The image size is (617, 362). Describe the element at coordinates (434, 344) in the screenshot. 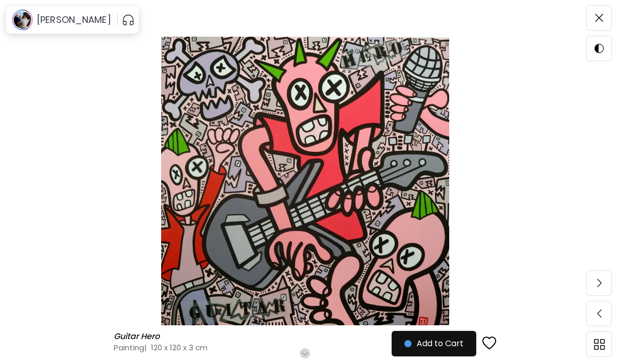

I see `span: Add to Cart` at that location.